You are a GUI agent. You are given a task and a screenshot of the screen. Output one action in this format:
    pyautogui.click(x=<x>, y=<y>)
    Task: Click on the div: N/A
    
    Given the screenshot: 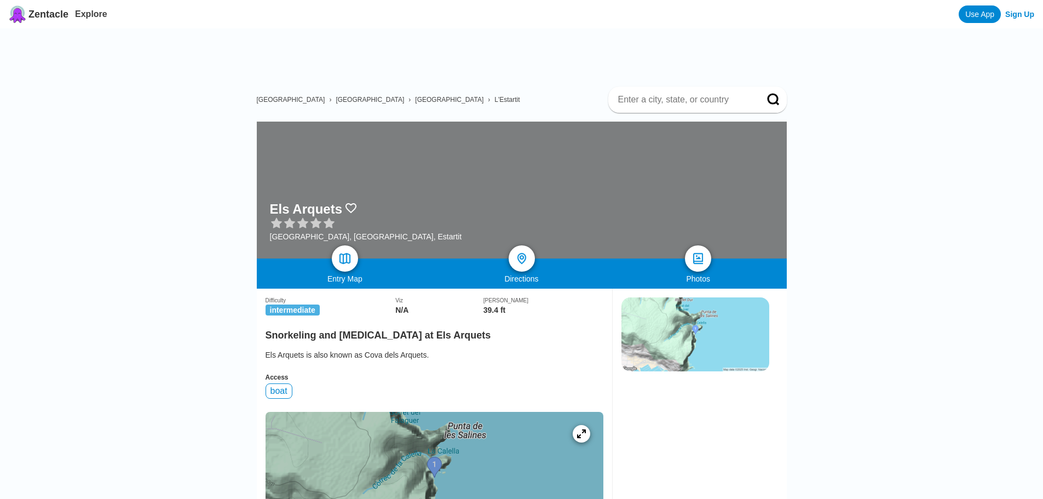 What is the action you would take?
    pyautogui.click(x=439, y=310)
    